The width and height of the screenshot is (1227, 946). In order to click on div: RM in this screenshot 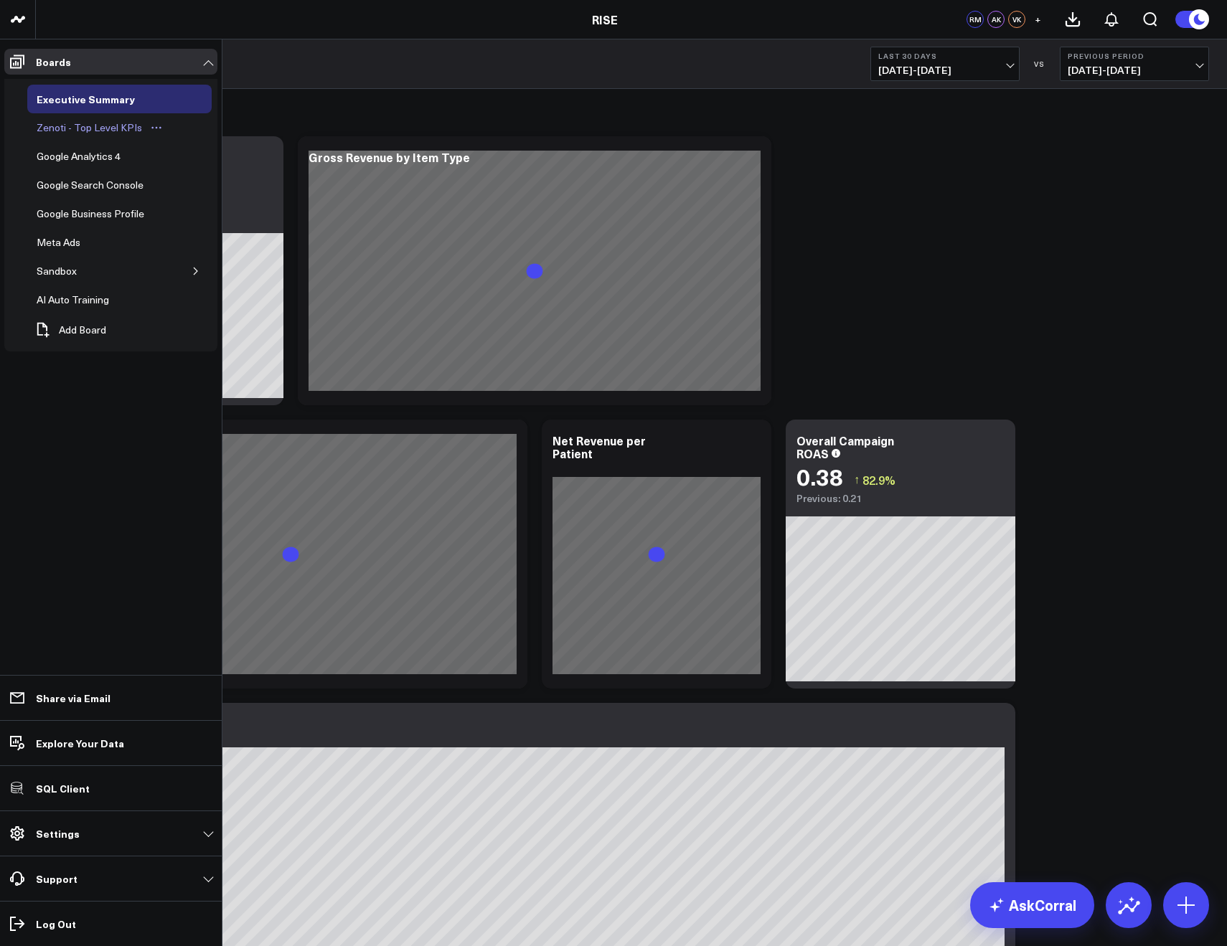, I will do `click(975, 19)`.